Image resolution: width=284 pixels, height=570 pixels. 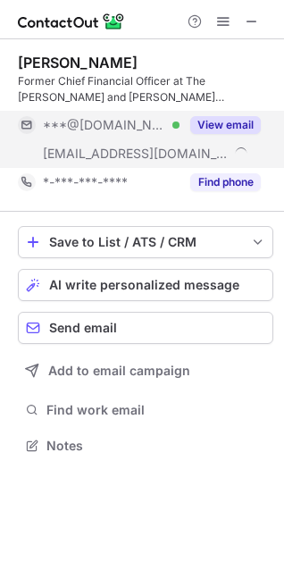 I want to click on button: Send email, so click(x=146, y=328).